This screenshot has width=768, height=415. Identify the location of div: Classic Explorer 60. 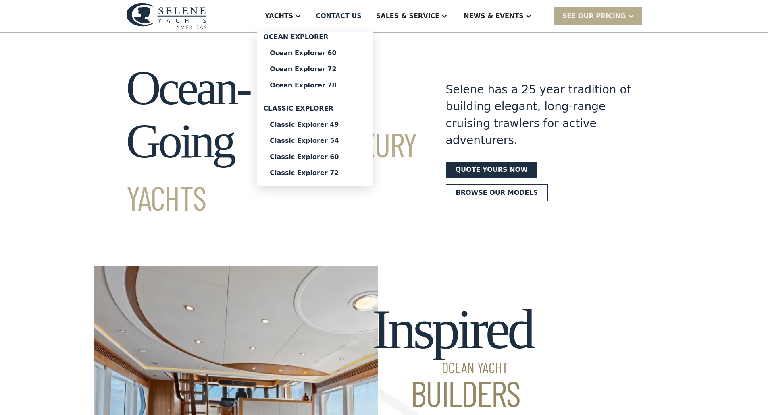
(315, 157).